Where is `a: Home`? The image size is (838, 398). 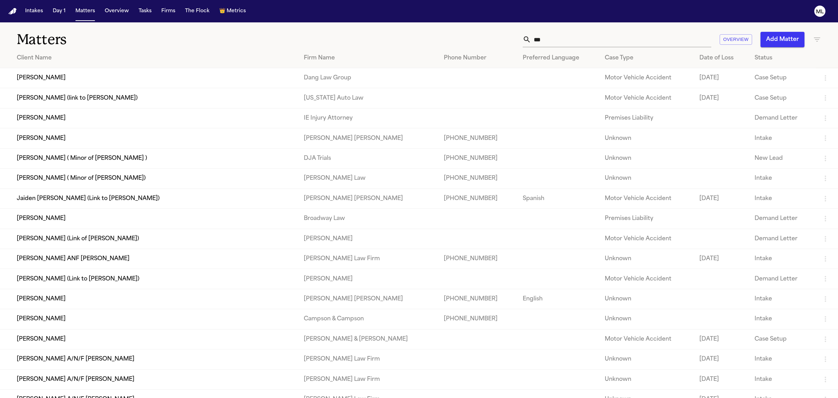 a: Home is located at coordinates (13, 11).